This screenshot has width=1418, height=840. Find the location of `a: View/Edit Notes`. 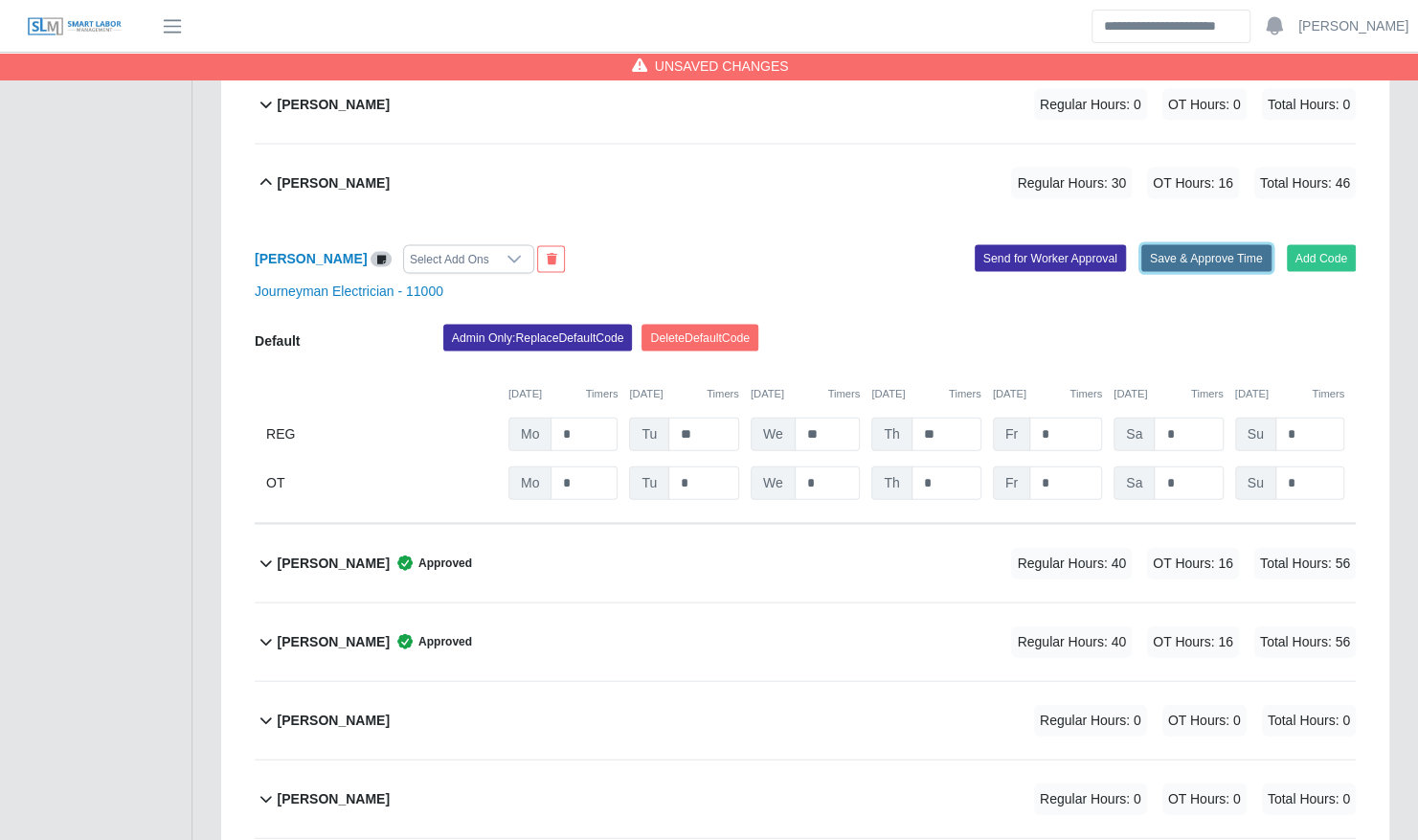

a: View/Edit Notes is located at coordinates (381, 258).